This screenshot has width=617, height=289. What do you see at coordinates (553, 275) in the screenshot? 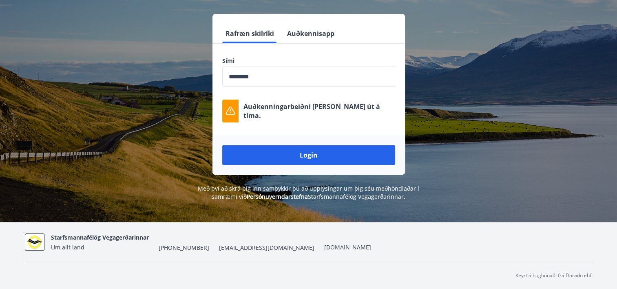
I see `p: Keyrt á hugbúnaði frá Dorado ehf.` at bounding box center [553, 275].